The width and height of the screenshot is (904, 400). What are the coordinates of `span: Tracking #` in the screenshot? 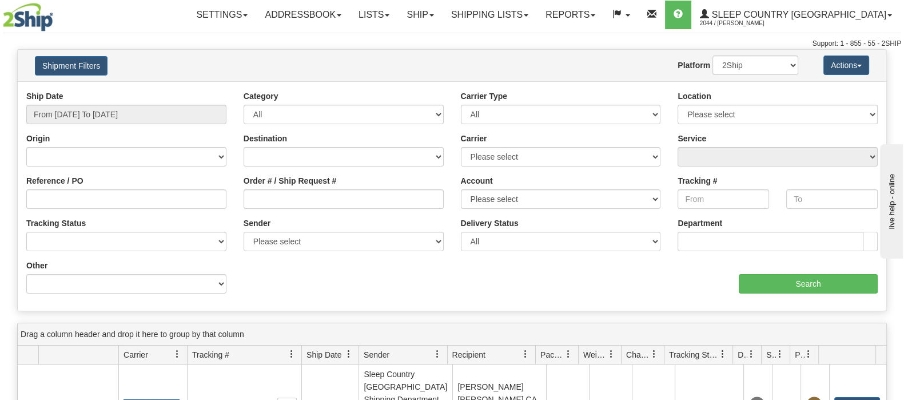 It's located at (210, 355).